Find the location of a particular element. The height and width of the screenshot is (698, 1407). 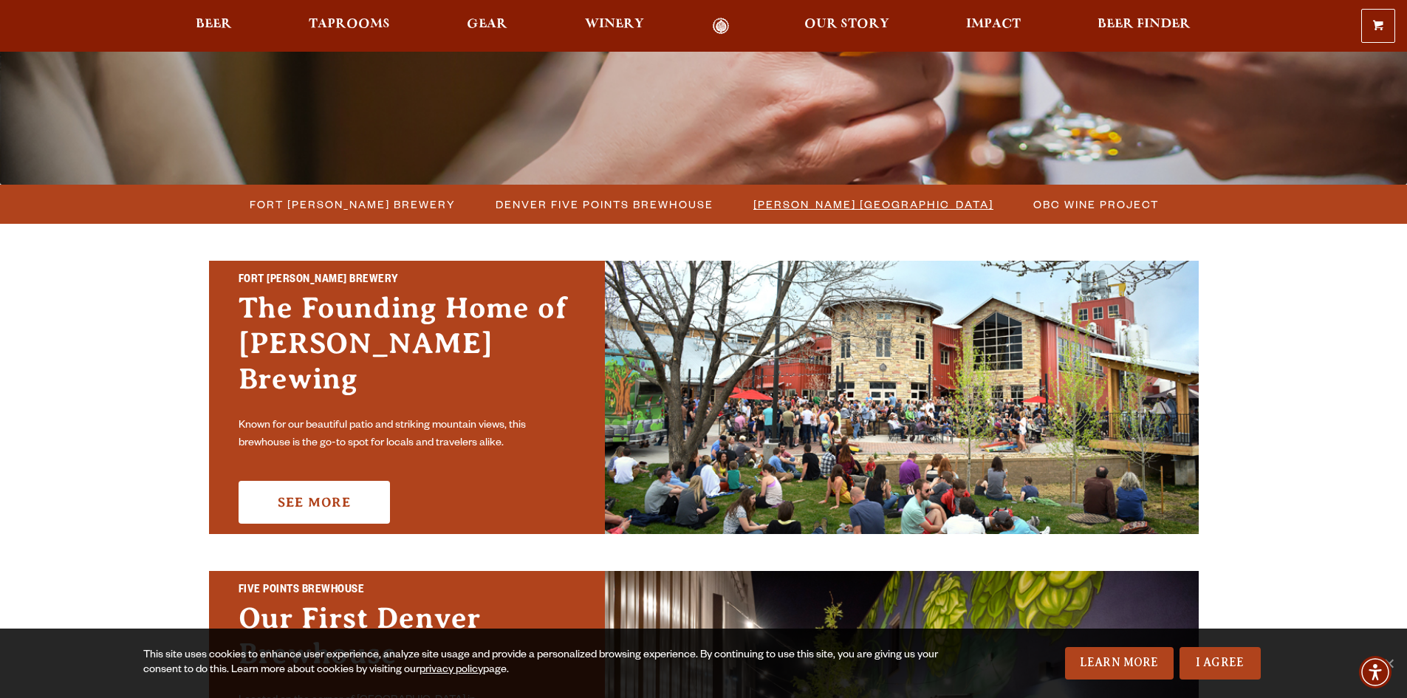

span: Denver Five Points Brewhouse is located at coordinates (604, 204).